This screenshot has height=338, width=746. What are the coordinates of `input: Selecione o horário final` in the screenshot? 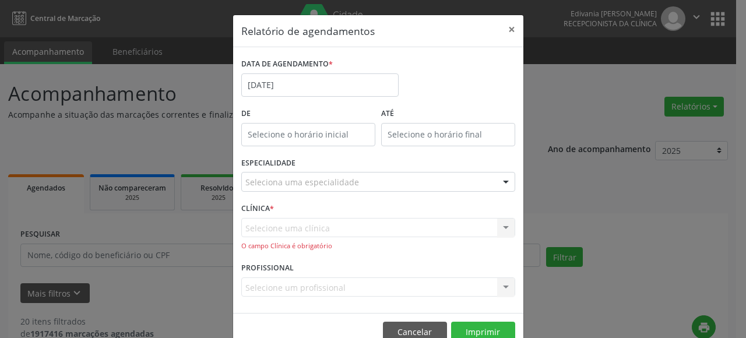 It's located at (448, 135).